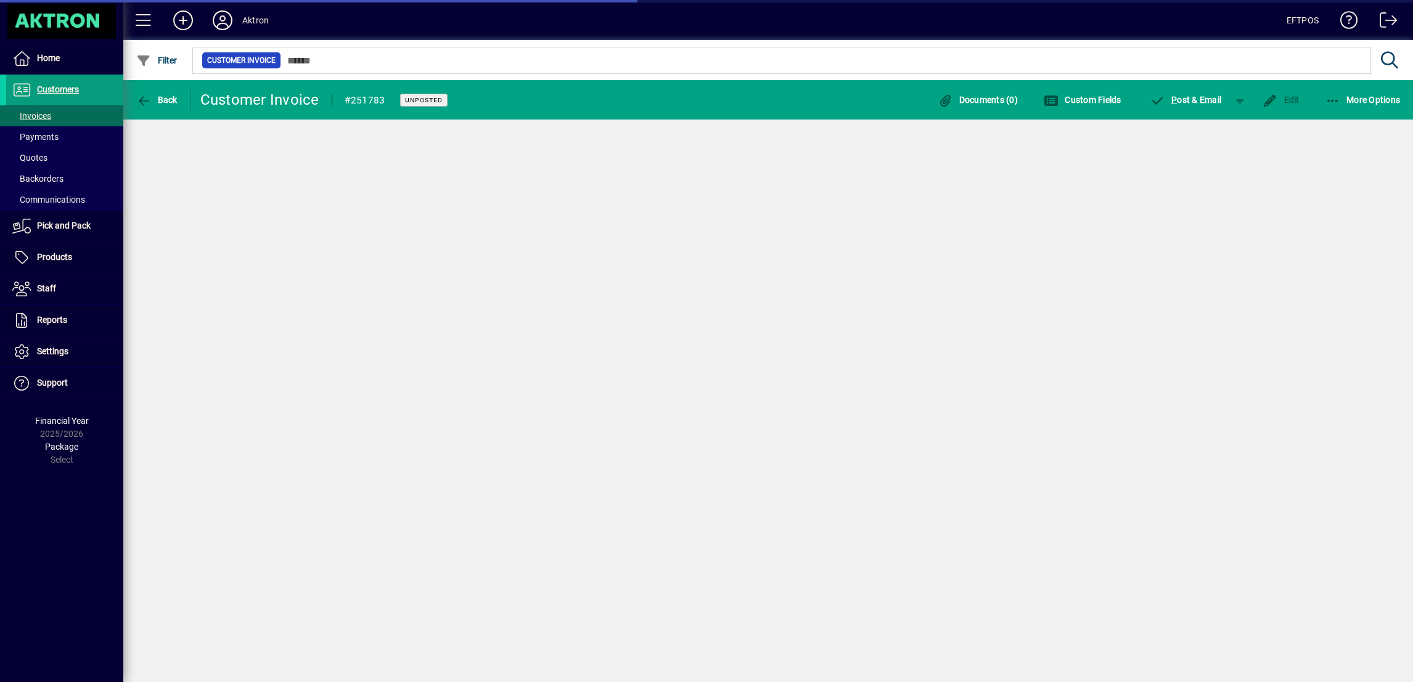  I want to click on a: Staff, so click(65, 289).